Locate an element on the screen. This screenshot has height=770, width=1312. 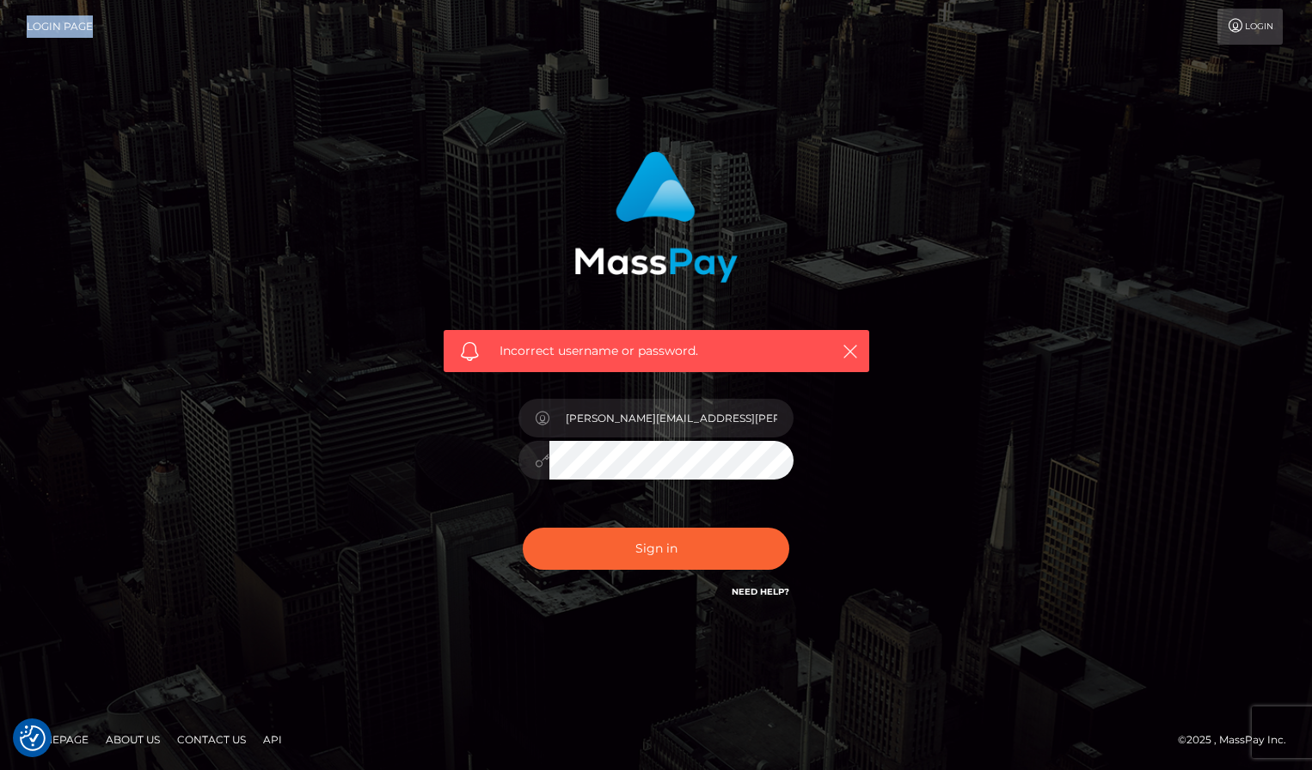
a: API is located at coordinates (273, 740).